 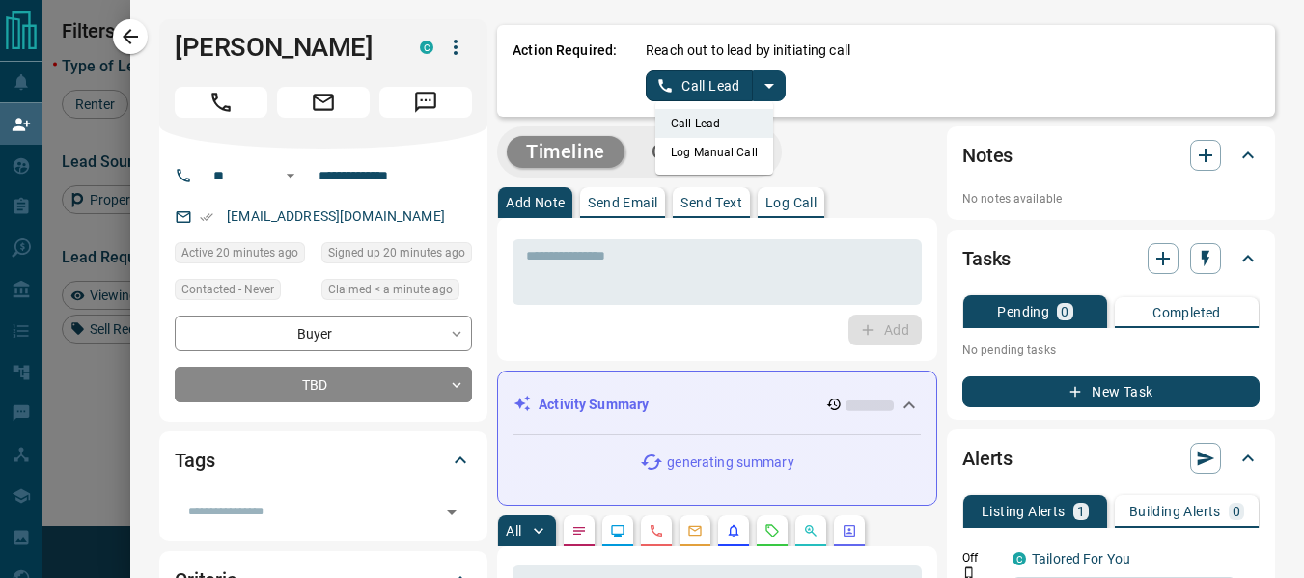 I want to click on button: Timeline, so click(x=566, y=152).